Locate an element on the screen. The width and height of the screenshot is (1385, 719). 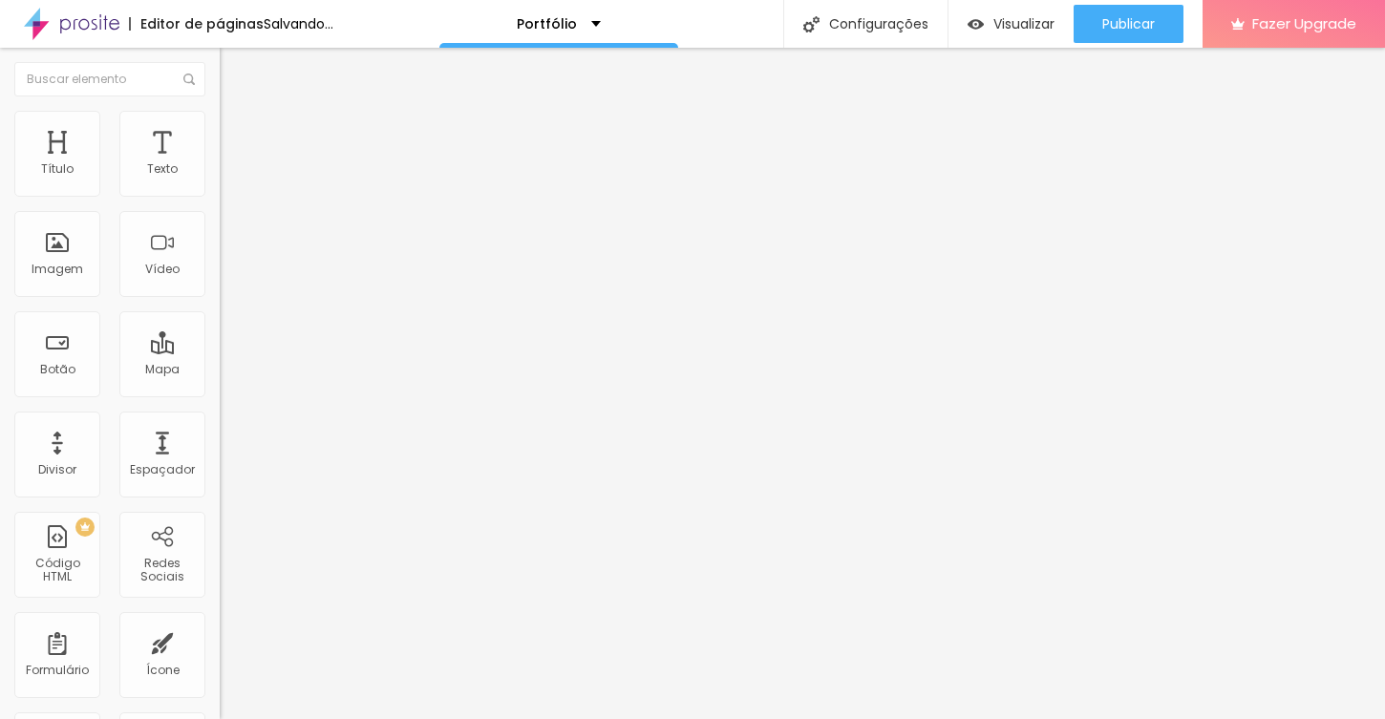
div: Espaçador is located at coordinates (162, 470).